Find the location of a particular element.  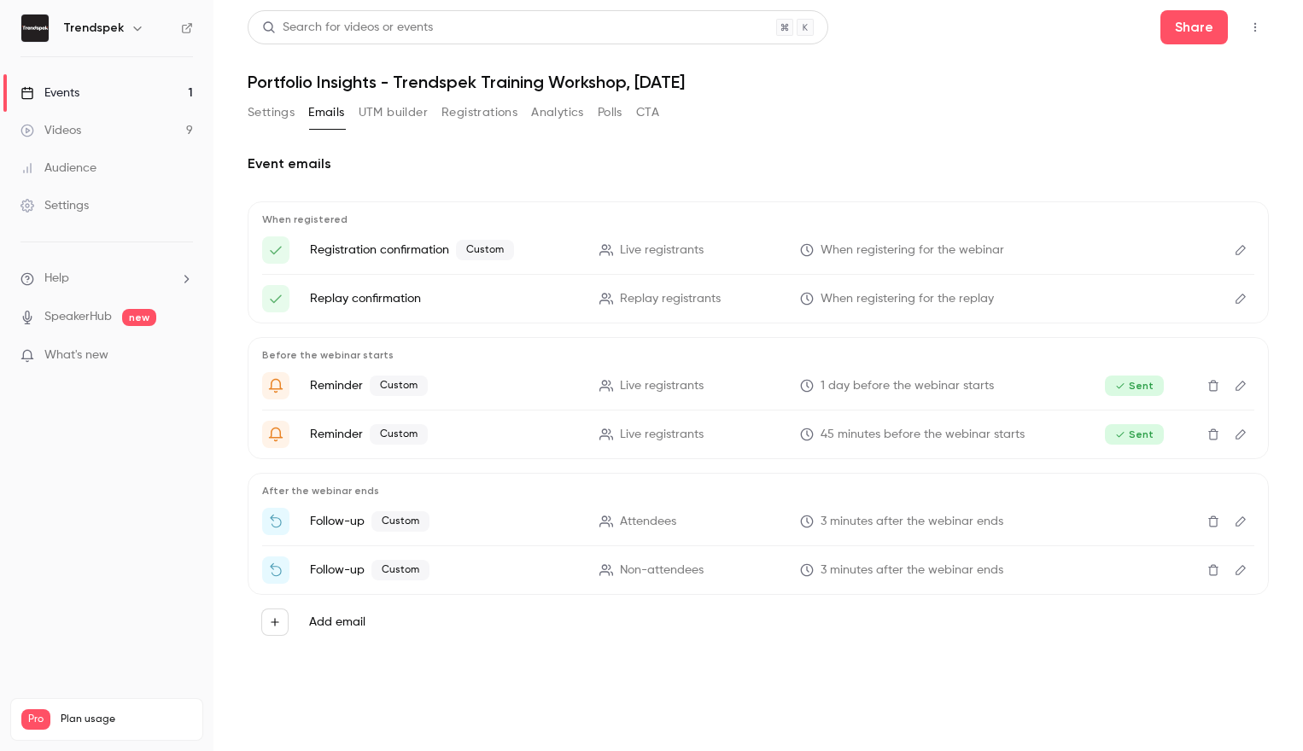

p: Before the webinar starts is located at coordinates (758, 355).